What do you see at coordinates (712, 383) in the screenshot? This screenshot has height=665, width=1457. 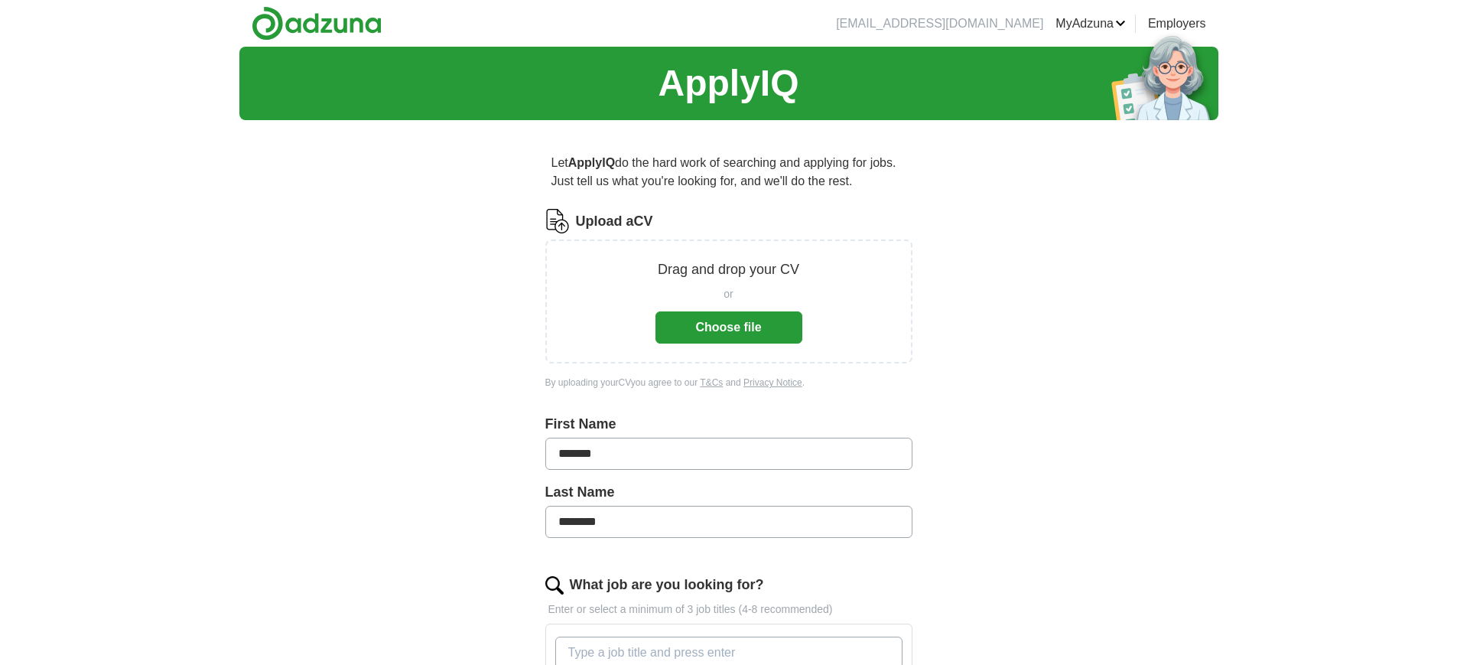 I see `a: T&Cs` at bounding box center [712, 383].